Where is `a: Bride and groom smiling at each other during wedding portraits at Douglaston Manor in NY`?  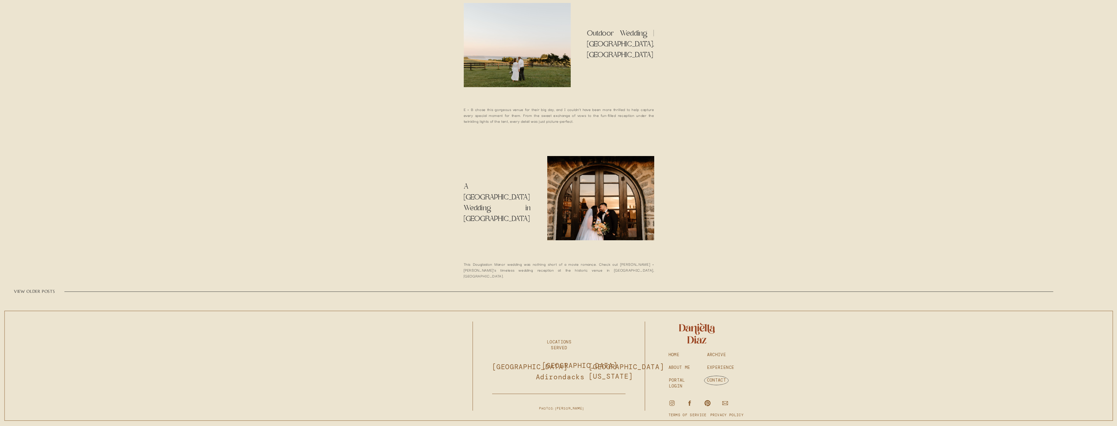 a: Bride and groom smiling at each other during wedding portraits at Douglaston Manor in NY is located at coordinates (601, 198).